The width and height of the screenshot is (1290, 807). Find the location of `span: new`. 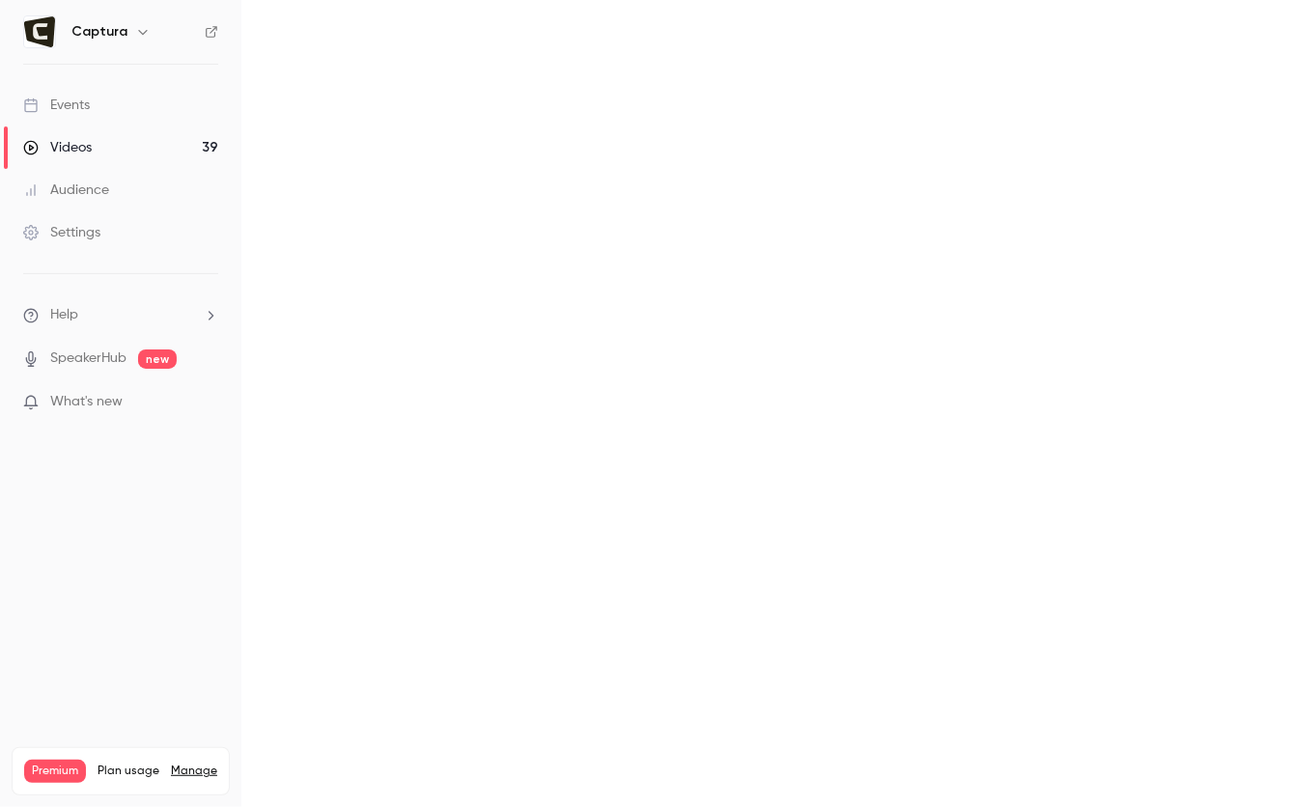

span: new is located at coordinates (157, 359).